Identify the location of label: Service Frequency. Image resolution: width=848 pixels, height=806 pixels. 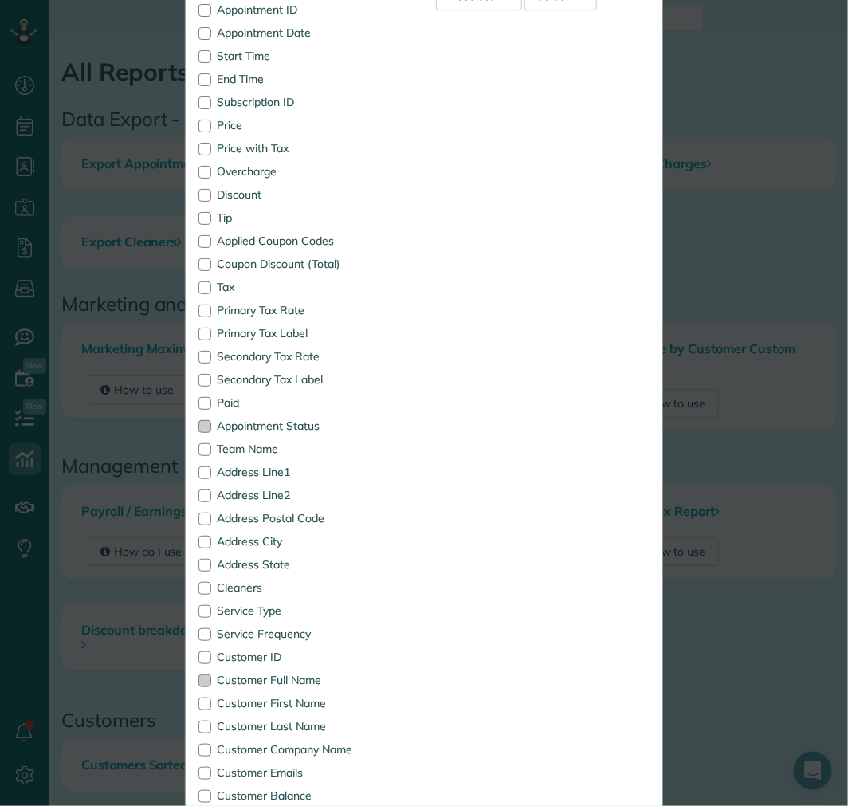
(305, 634).